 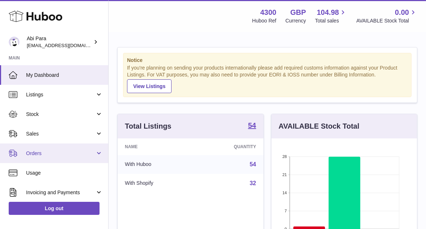 What do you see at coordinates (285, 210) in the screenshot?
I see `text: 7` at bounding box center [285, 210].